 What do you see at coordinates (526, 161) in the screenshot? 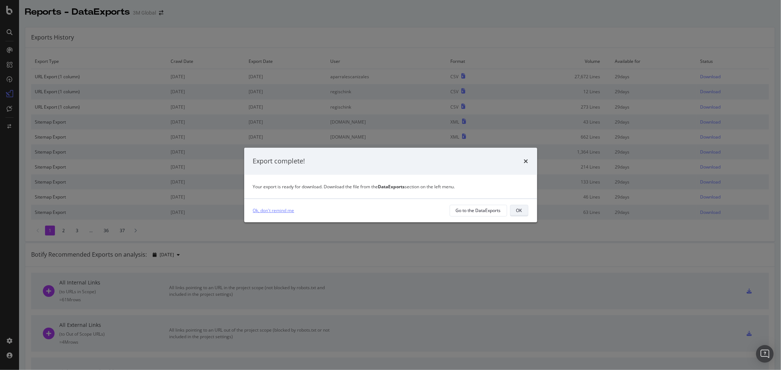
I see `div: times` at bounding box center [526, 161].